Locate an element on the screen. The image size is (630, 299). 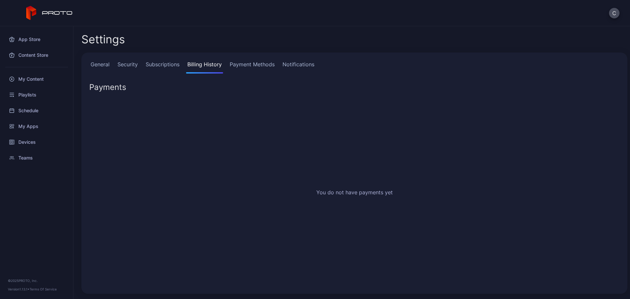
a: Teams is located at coordinates (36, 158).